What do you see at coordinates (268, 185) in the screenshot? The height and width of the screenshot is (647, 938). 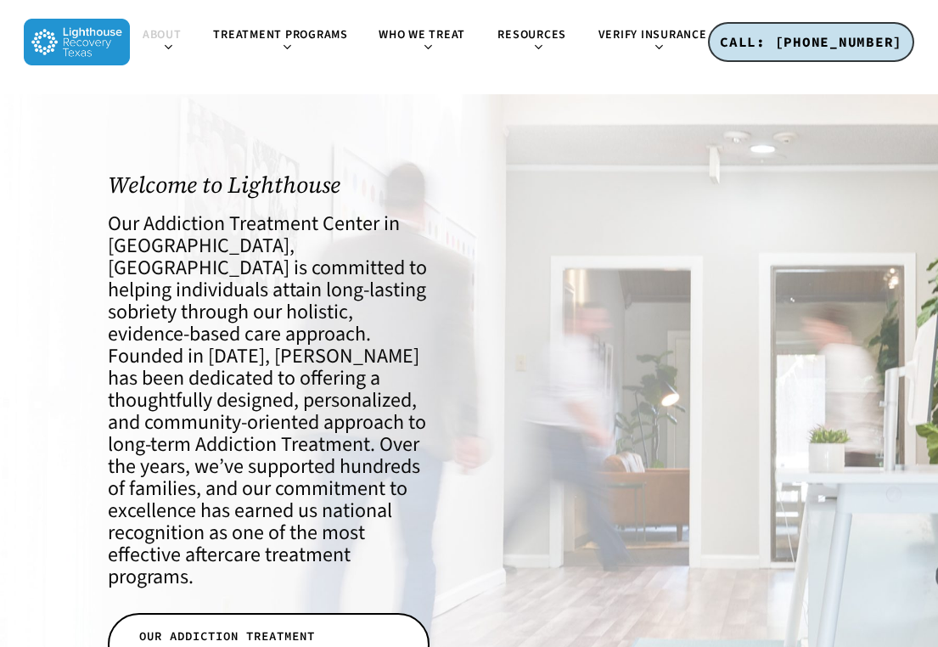 I see `h1: Welcome to Lighthouse` at bounding box center [268, 185].